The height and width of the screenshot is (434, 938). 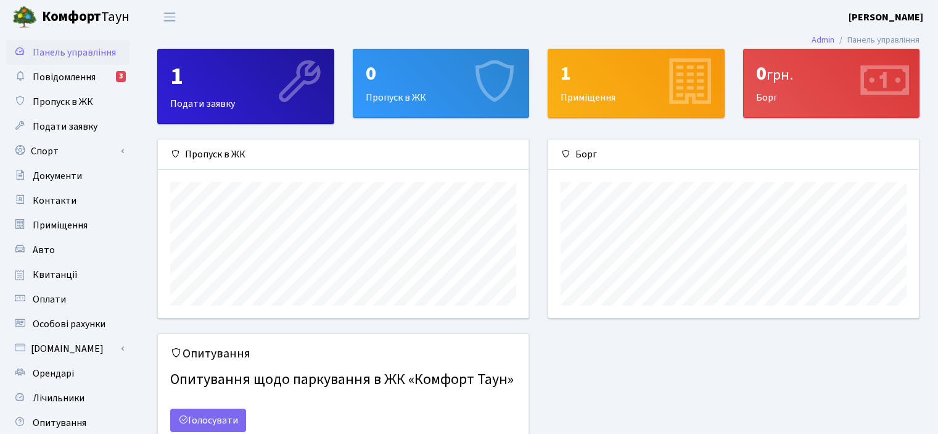 I want to click on a: 1Подати заявку, so click(x=245, y=86).